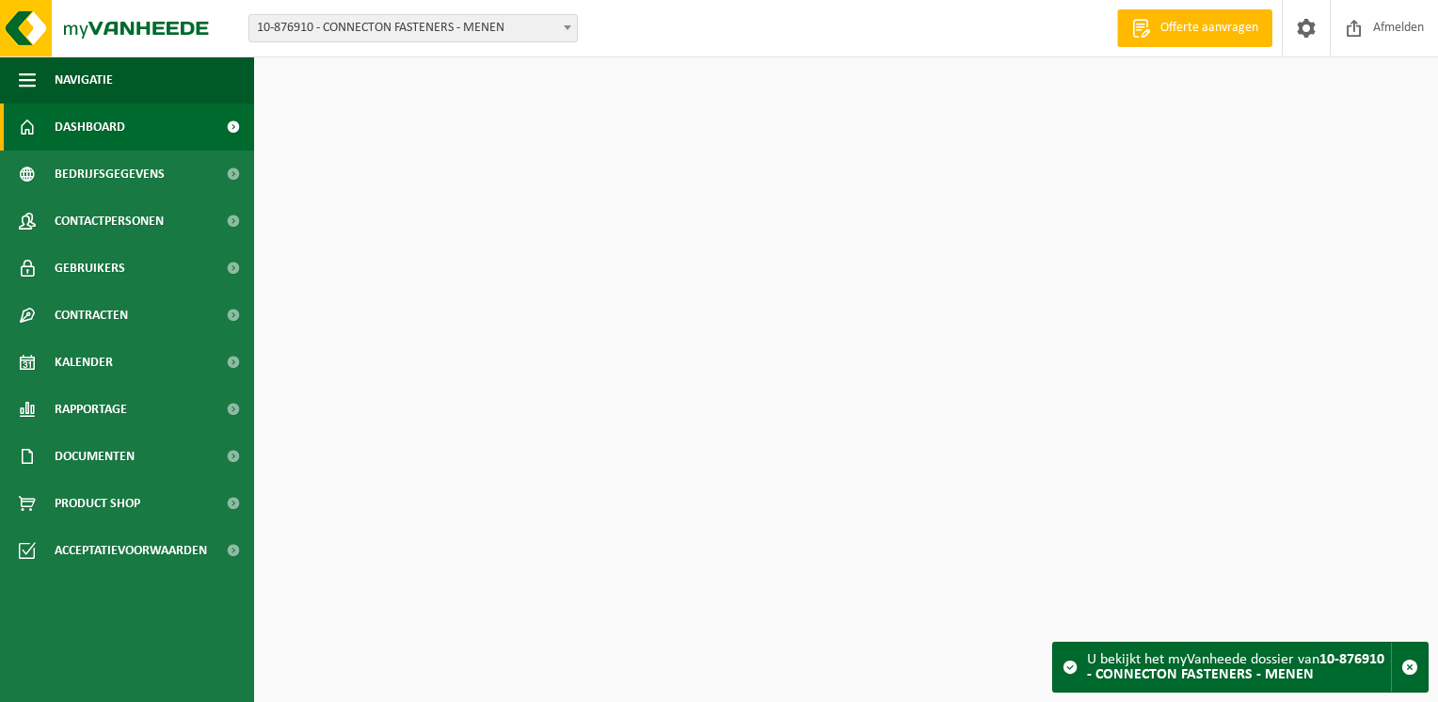 The width and height of the screenshot is (1438, 702). I want to click on span: Offerte aanvragen, so click(1210, 28).